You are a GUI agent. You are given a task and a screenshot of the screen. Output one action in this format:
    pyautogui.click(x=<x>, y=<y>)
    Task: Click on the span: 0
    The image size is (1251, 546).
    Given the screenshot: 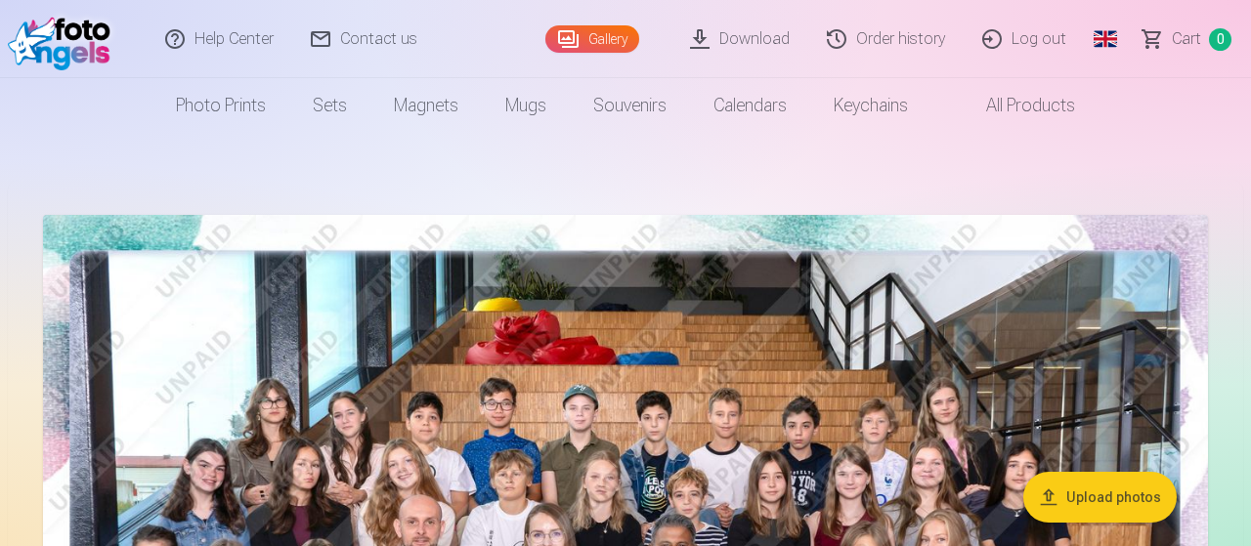 What is the action you would take?
    pyautogui.click(x=1220, y=39)
    